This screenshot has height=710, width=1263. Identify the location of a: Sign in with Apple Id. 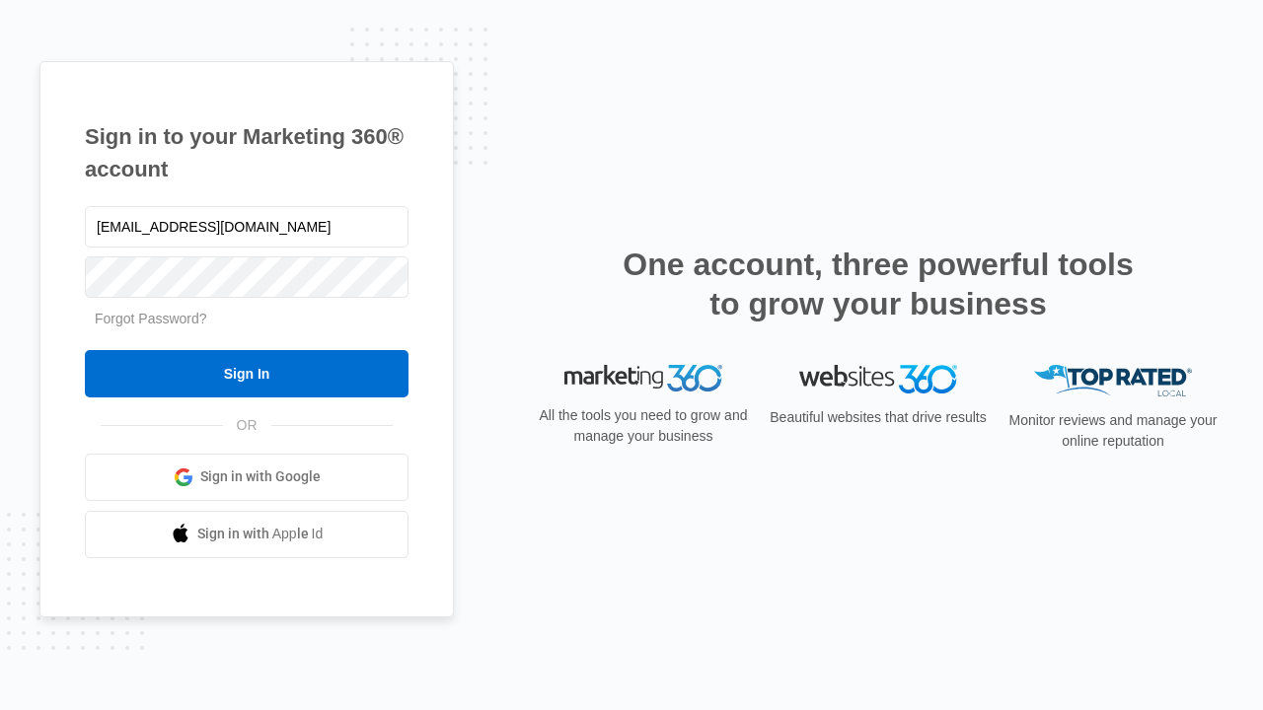
(247, 535).